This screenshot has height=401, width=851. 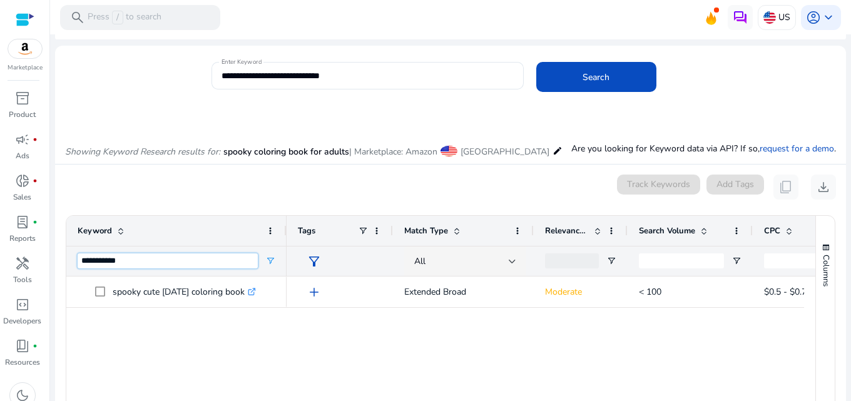 What do you see at coordinates (94, 231) in the screenshot?
I see `span: Keyword` at bounding box center [94, 231].